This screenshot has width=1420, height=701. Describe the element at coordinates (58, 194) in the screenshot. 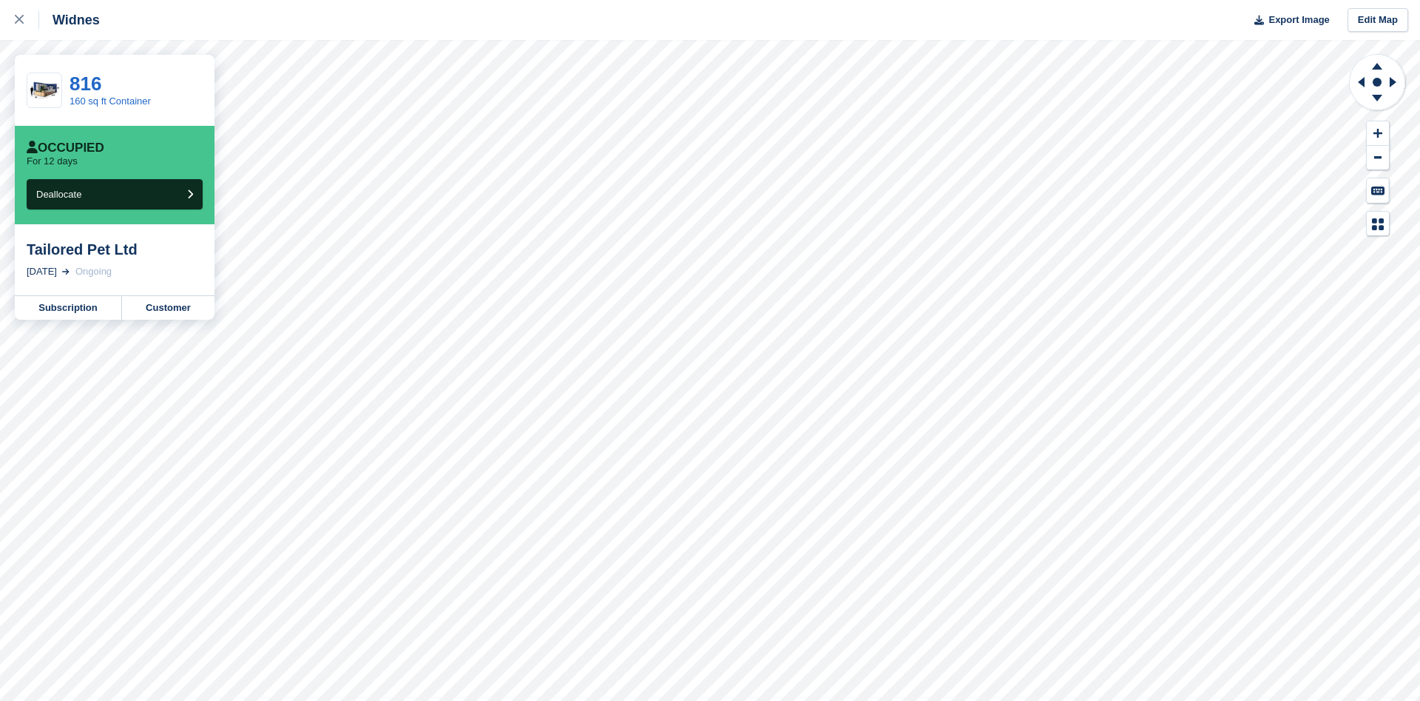

I see `span: Deallocate` at that location.